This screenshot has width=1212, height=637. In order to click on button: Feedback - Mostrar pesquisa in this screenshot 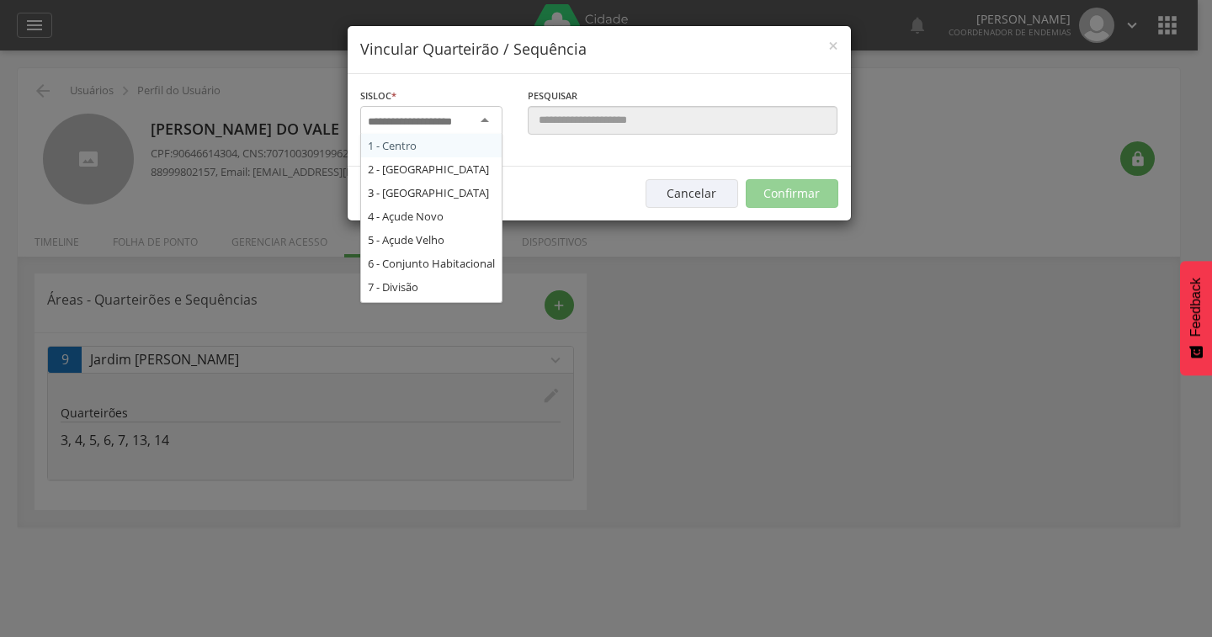, I will do `click(1196, 318)`.